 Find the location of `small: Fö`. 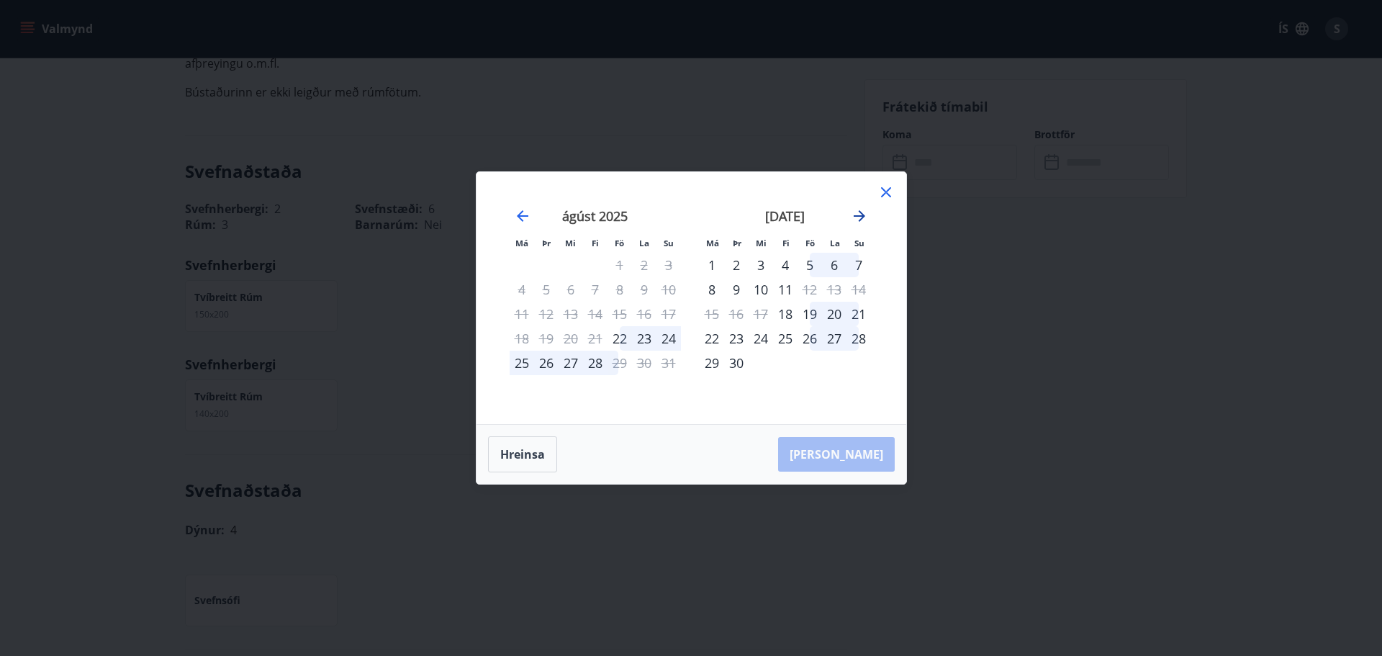

small: Fö is located at coordinates (810, 243).